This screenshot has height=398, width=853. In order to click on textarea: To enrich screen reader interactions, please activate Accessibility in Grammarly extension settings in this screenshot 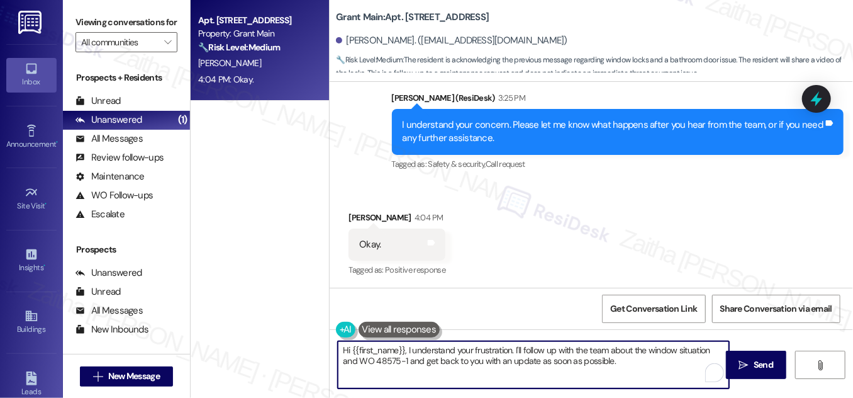, I will do `click(533, 364)`.